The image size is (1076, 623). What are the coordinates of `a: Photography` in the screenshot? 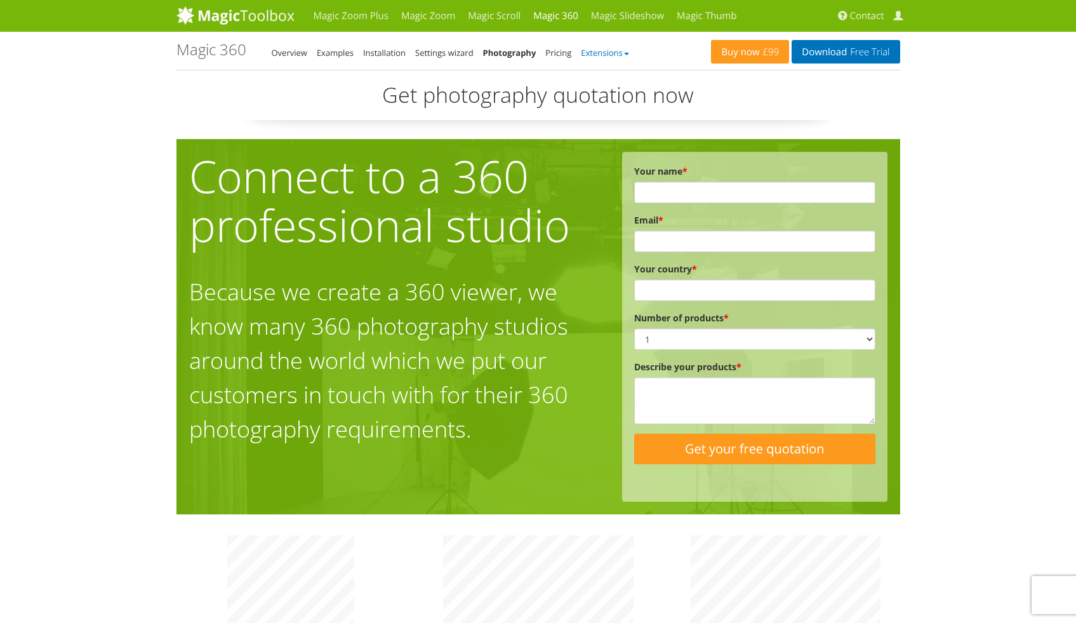 It's located at (510, 53).